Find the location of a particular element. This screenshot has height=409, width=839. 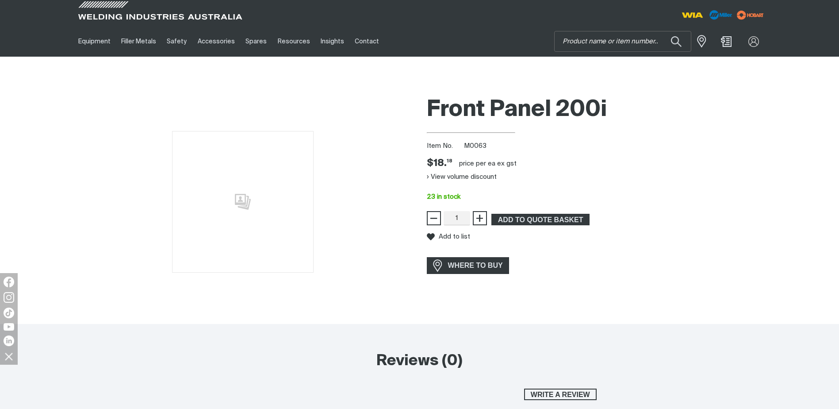

button: Add Front Panel 200i to the shopping cart is located at coordinates (540, 219).